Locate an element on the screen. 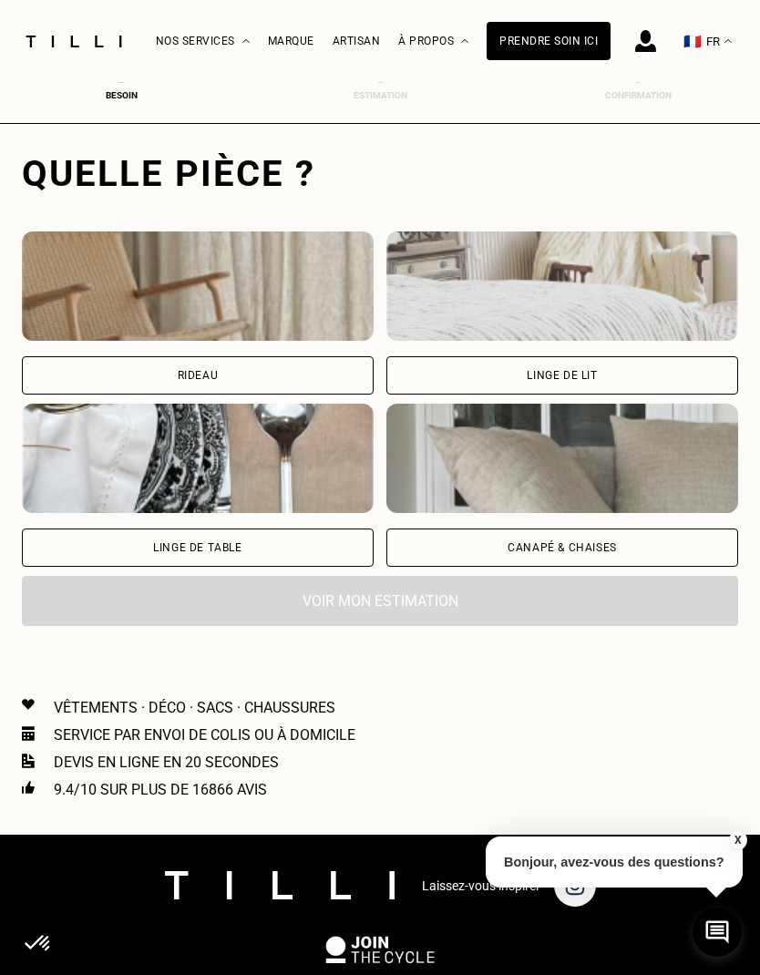 This screenshot has width=760, height=975. a: Marque is located at coordinates (291, 41).